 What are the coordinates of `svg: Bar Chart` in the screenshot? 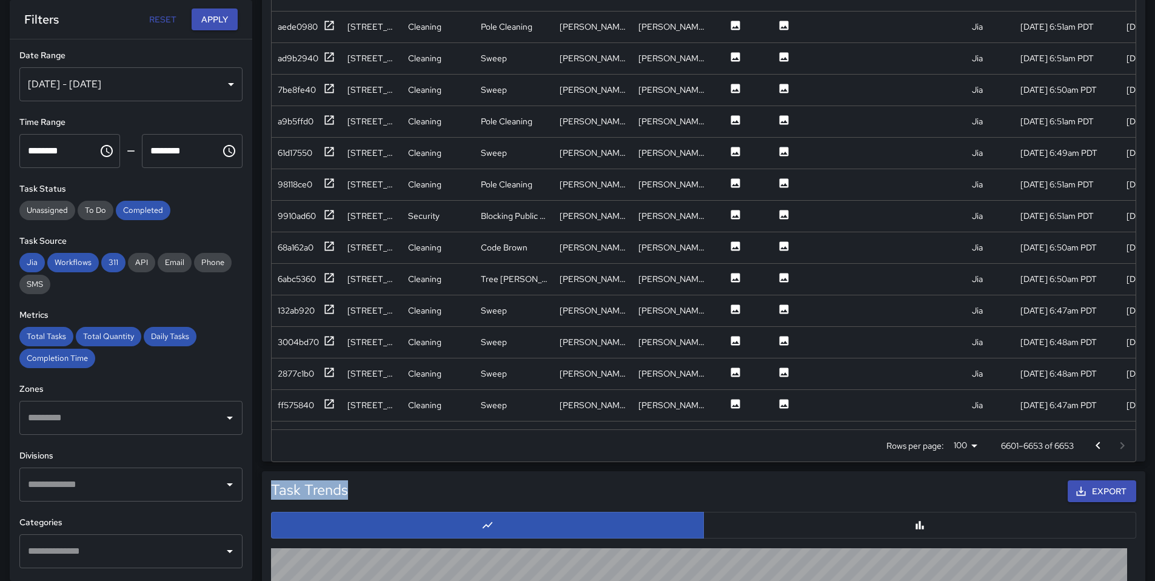 It's located at (920, 525).